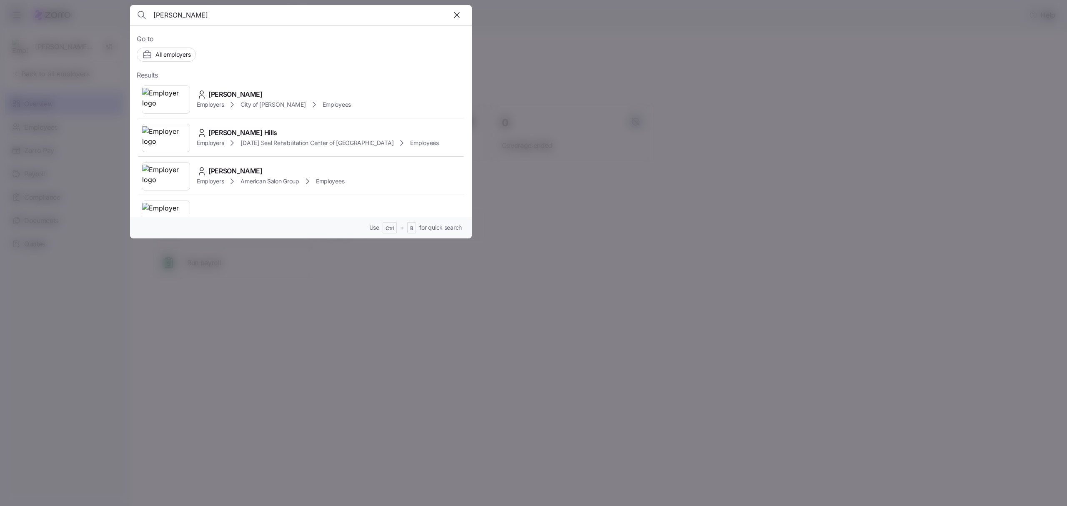 The width and height of the screenshot is (1067, 506). What do you see at coordinates (270, 181) in the screenshot?
I see `span: American Salon Group` at bounding box center [270, 181].